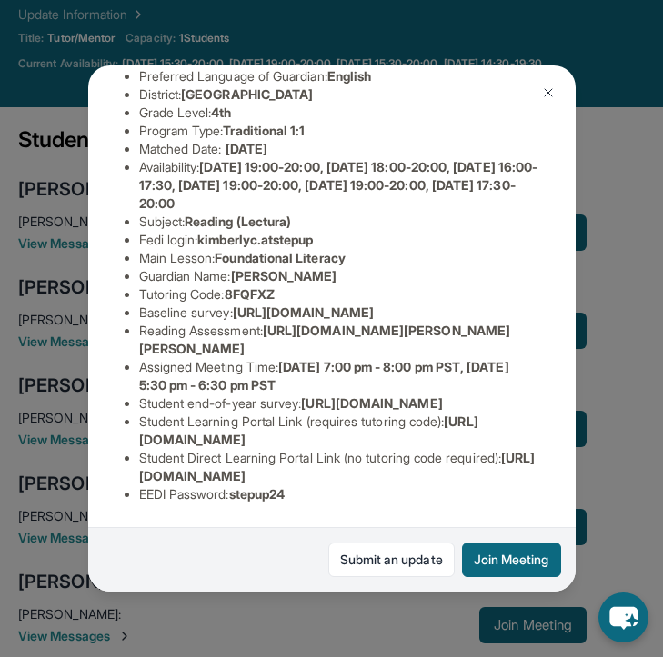 The height and width of the screenshot is (657, 663). Describe the element at coordinates (221, 112) in the screenshot. I see `span: 4th` at that location.